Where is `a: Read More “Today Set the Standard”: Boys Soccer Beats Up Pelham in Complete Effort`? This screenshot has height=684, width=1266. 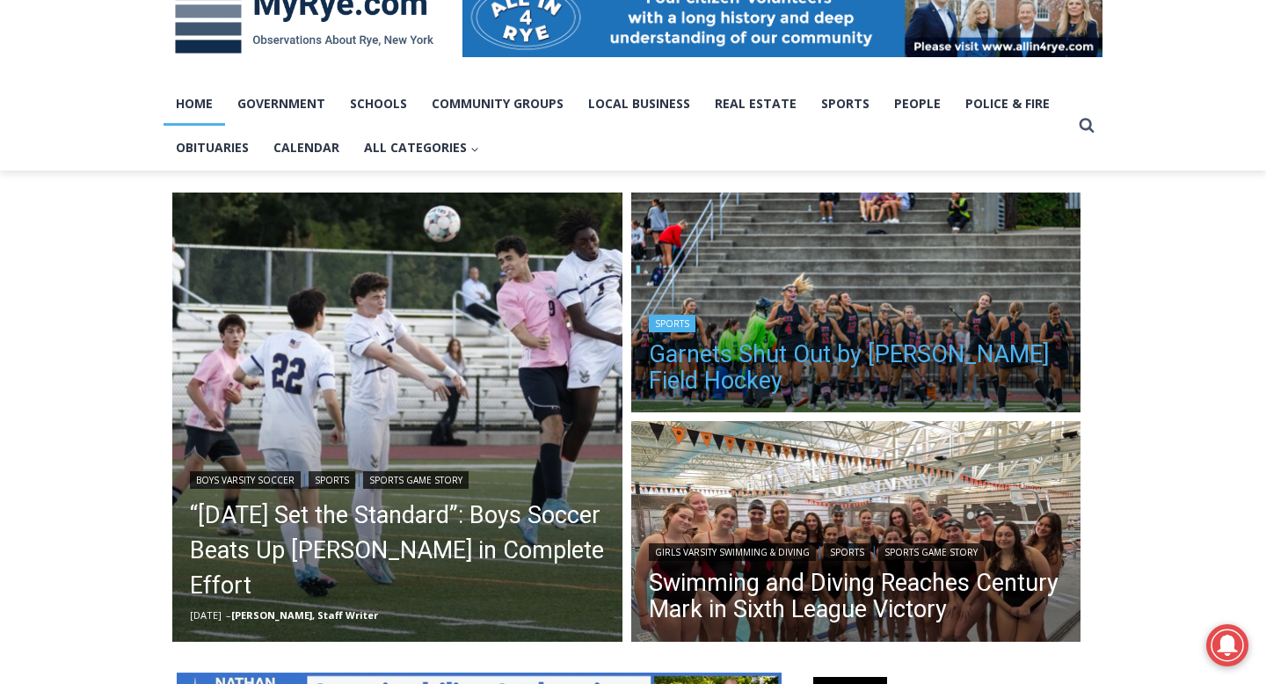
a: Read More “Today Set the Standard”: Boys Soccer Beats Up Pelham in Complete Effort is located at coordinates (397, 418).